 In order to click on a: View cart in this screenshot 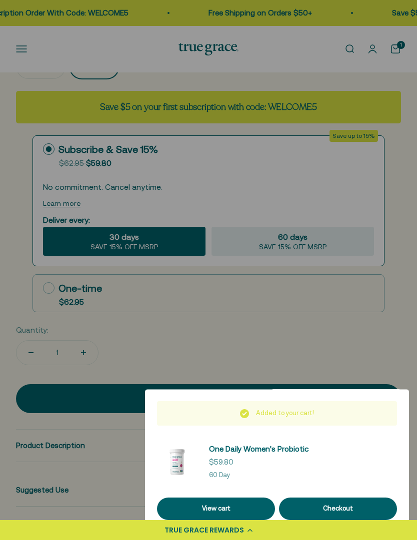, I will do `click(216, 509)`.